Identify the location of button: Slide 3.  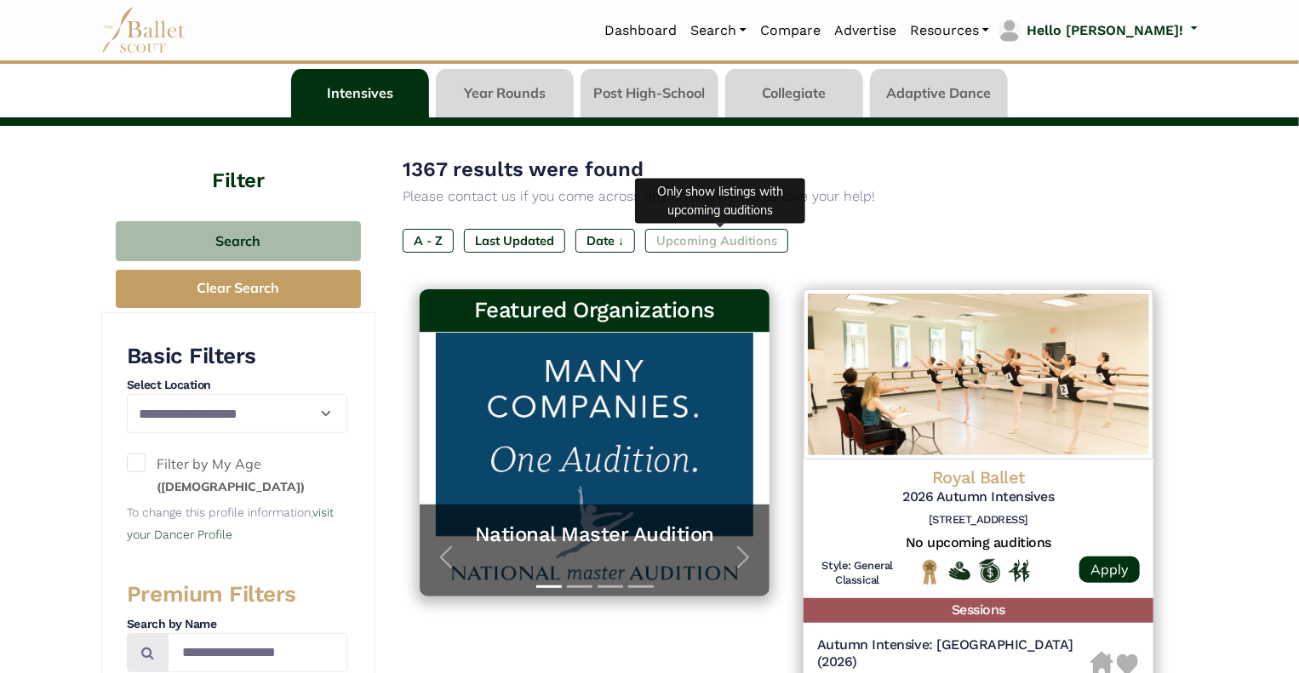
(610, 586).